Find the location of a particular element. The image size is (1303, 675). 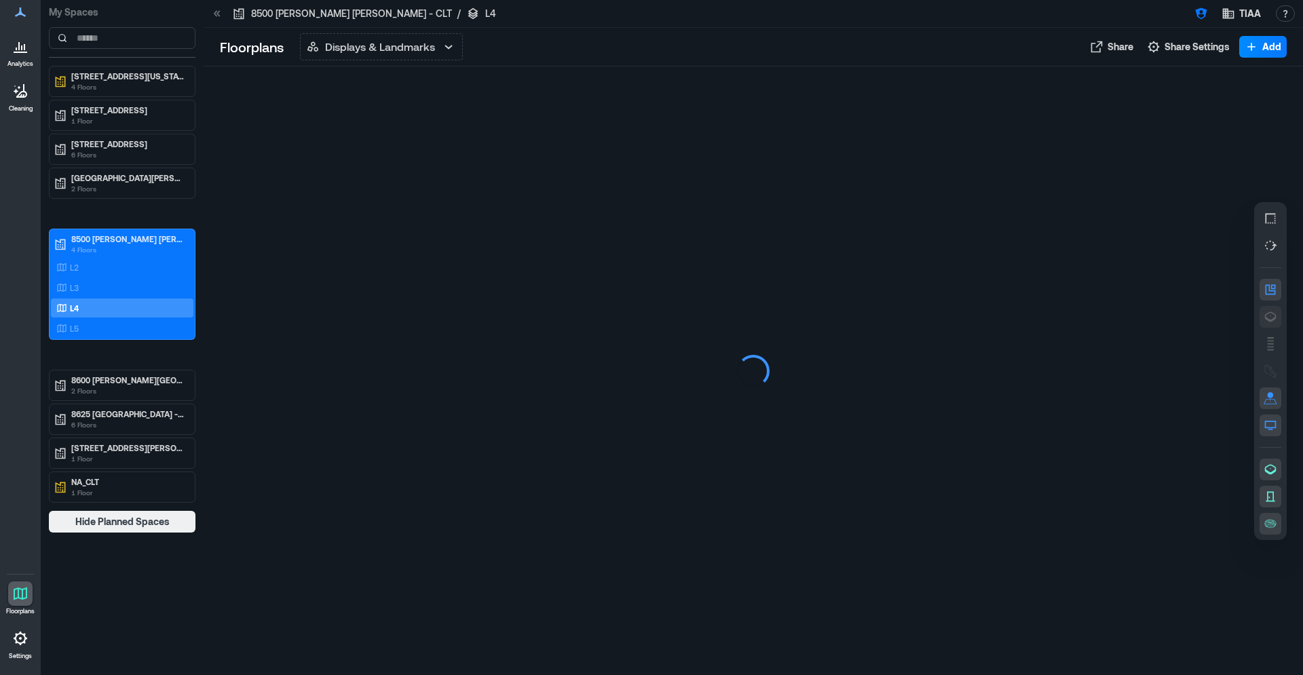

a: Settings is located at coordinates (20, 643).